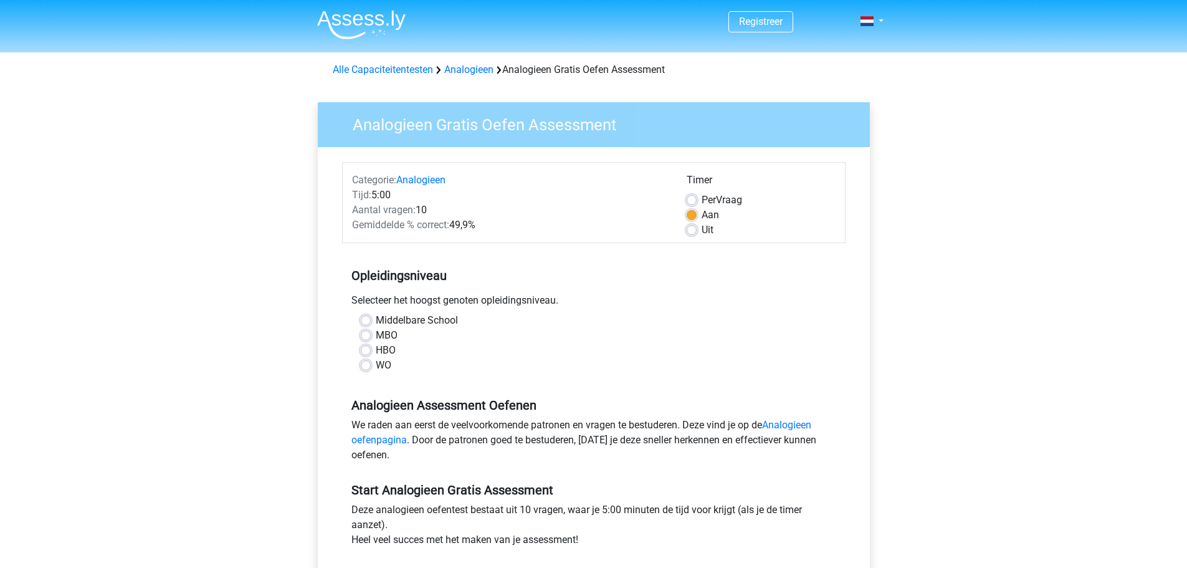 The width and height of the screenshot is (1187, 568). I want to click on div: 49,9%, so click(510, 225).